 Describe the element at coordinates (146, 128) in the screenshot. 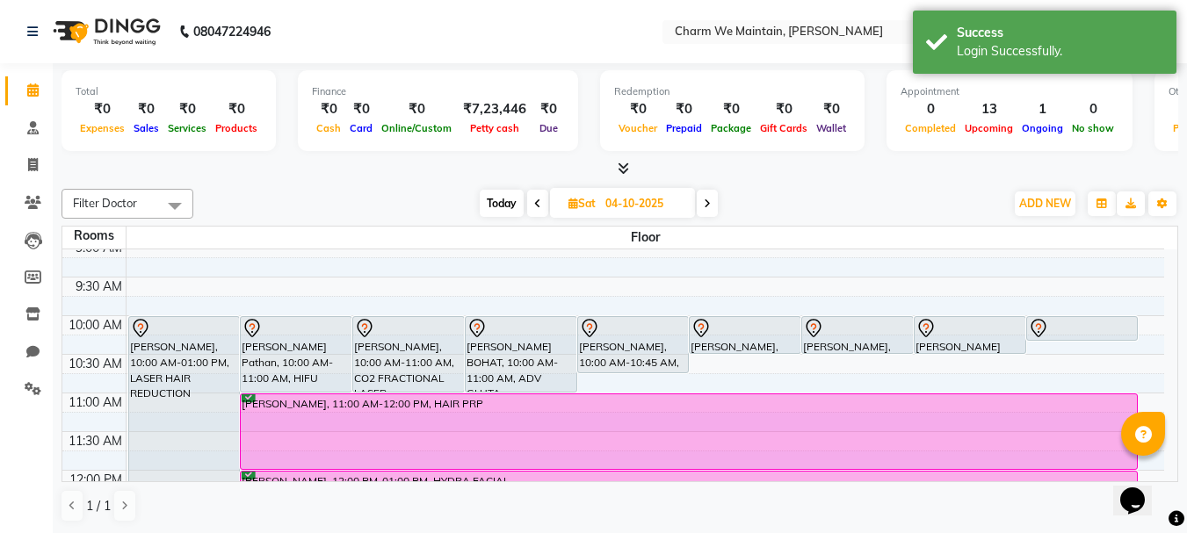

I see `span: Sales` at that location.